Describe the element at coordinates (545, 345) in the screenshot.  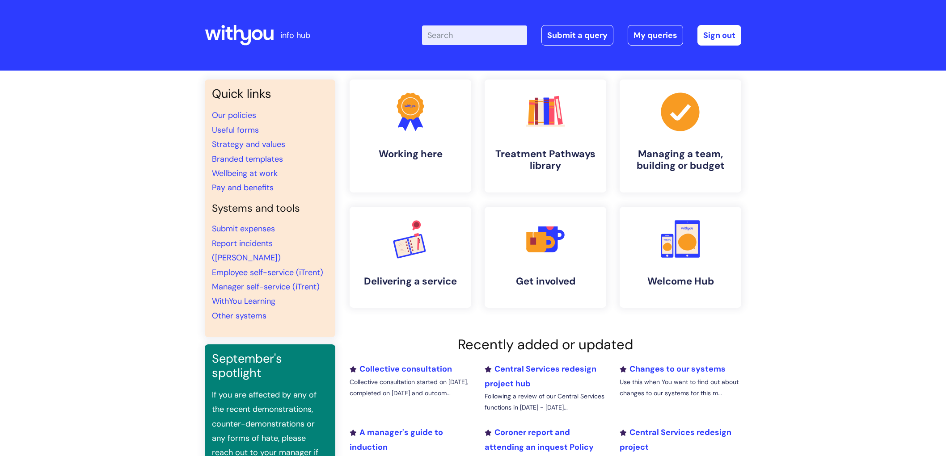
I see `h2: Recently added or updated` at that location.